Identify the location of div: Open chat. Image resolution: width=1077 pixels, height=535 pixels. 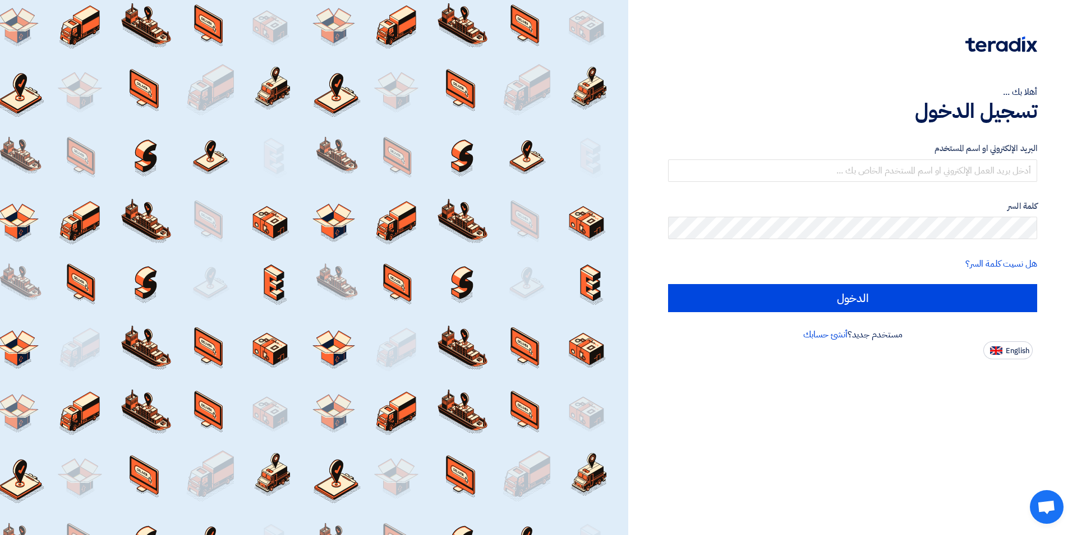
(1047, 507).